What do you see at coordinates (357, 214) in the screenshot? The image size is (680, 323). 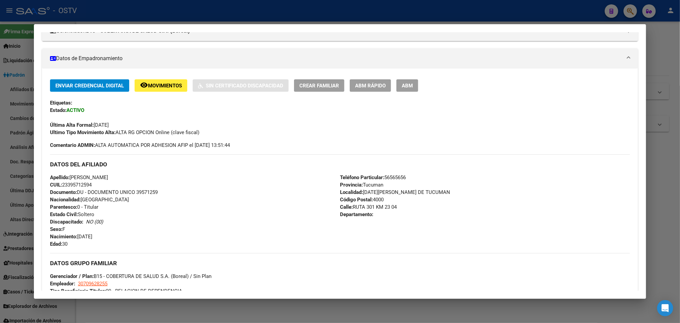 I see `strong: Departamento:` at bounding box center [357, 214].